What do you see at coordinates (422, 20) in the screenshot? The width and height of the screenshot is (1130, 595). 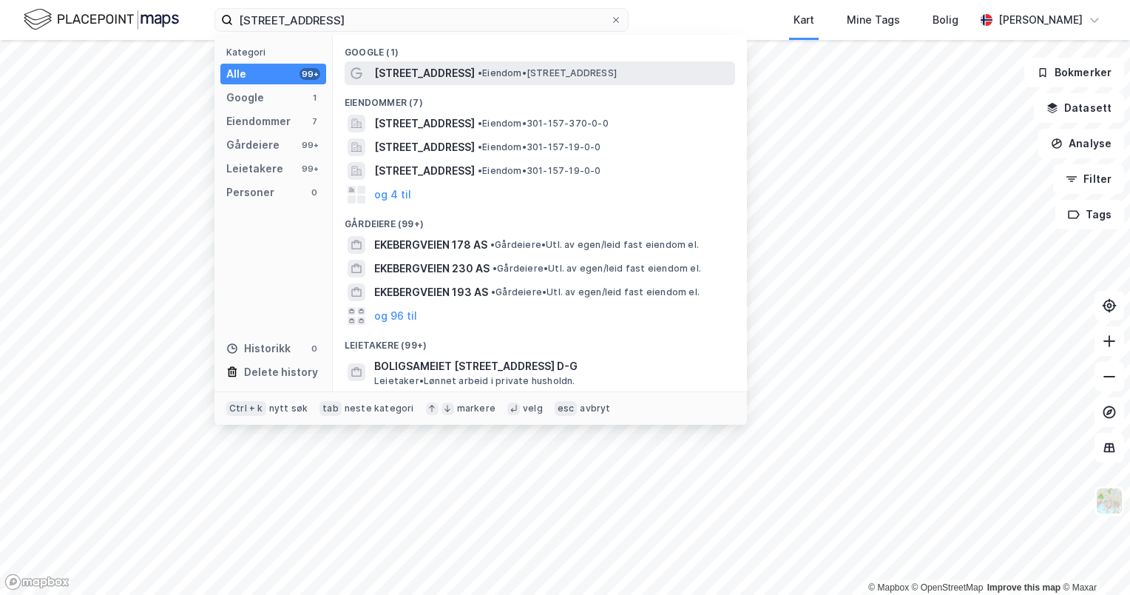 I see `input: Søk på adresse, matrikkel, gårdeiere, leietakere eller personer` at bounding box center [422, 20].